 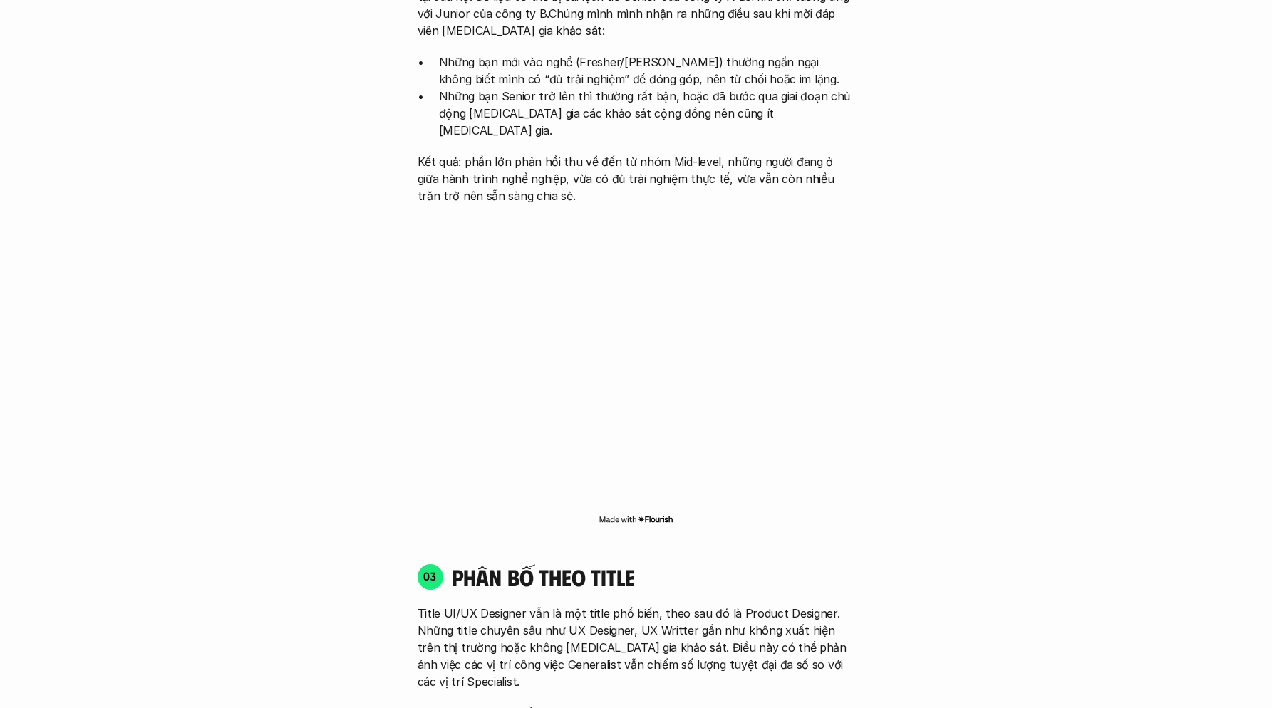 What do you see at coordinates (430, 577) in the screenshot?
I see `p: 03` at bounding box center [430, 577].